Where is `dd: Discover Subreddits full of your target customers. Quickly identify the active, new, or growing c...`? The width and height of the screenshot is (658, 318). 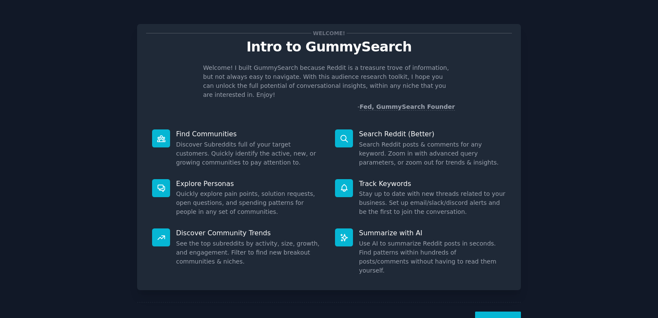 dd: Discover Subreddits full of your target customers. Quickly identify the active, new, or growing c... is located at coordinates (249, 153).